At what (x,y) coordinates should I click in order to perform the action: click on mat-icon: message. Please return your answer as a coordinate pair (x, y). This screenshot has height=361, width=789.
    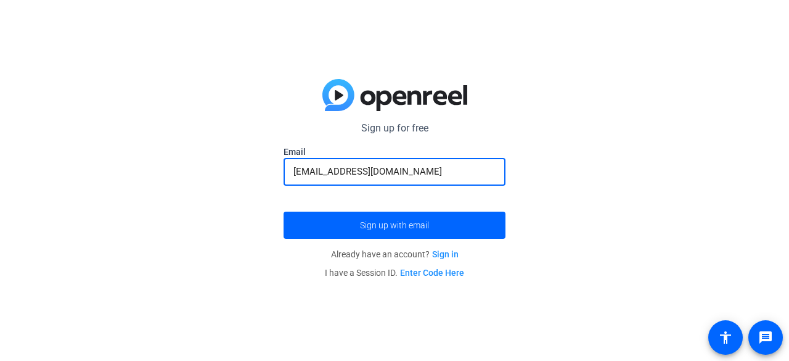
    Looking at the image, I should click on (766, 337).